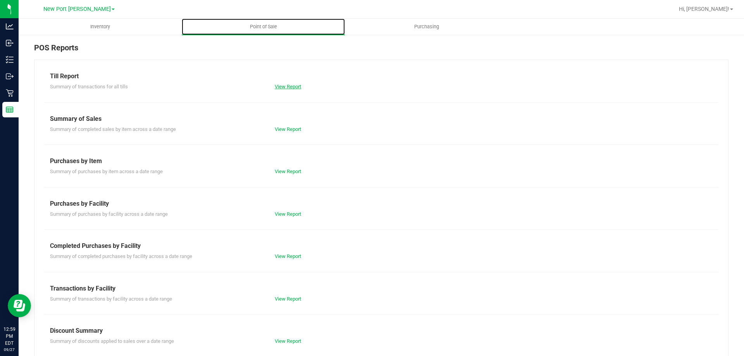 The width and height of the screenshot is (744, 356). Describe the element at coordinates (10, 76) in the screenshot. I see `inline-svg: Outbound` at that location.